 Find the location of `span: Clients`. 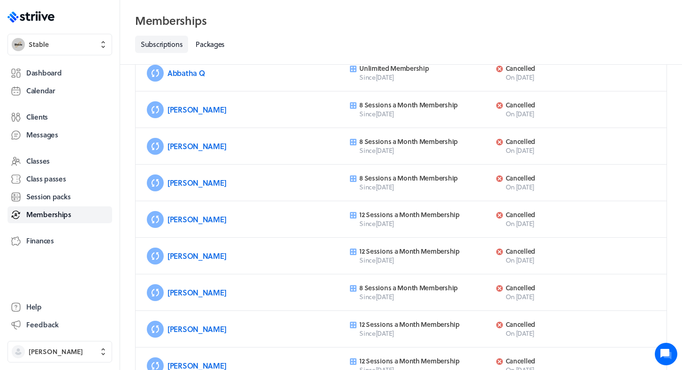

span: Clients is located at coordinates (37, 117).